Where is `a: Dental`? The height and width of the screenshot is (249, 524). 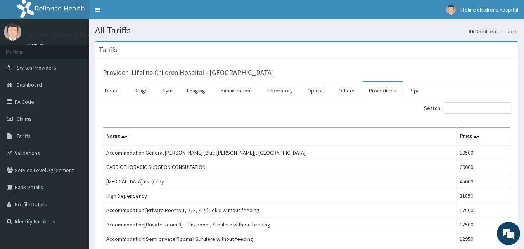
a: Dental is located at coordinates (112, 90).